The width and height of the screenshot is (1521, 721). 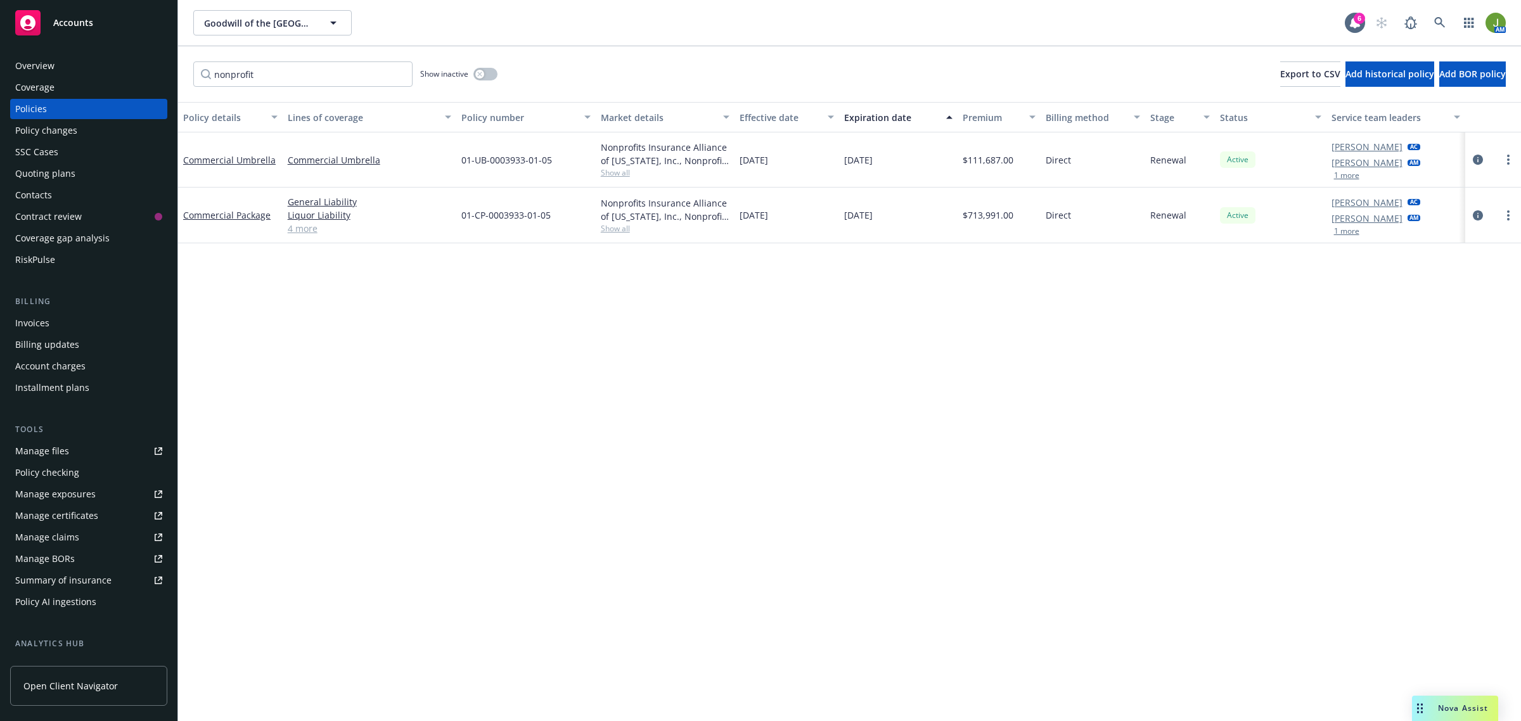 I want to click on img: photo, so click(x=1496, y=23).